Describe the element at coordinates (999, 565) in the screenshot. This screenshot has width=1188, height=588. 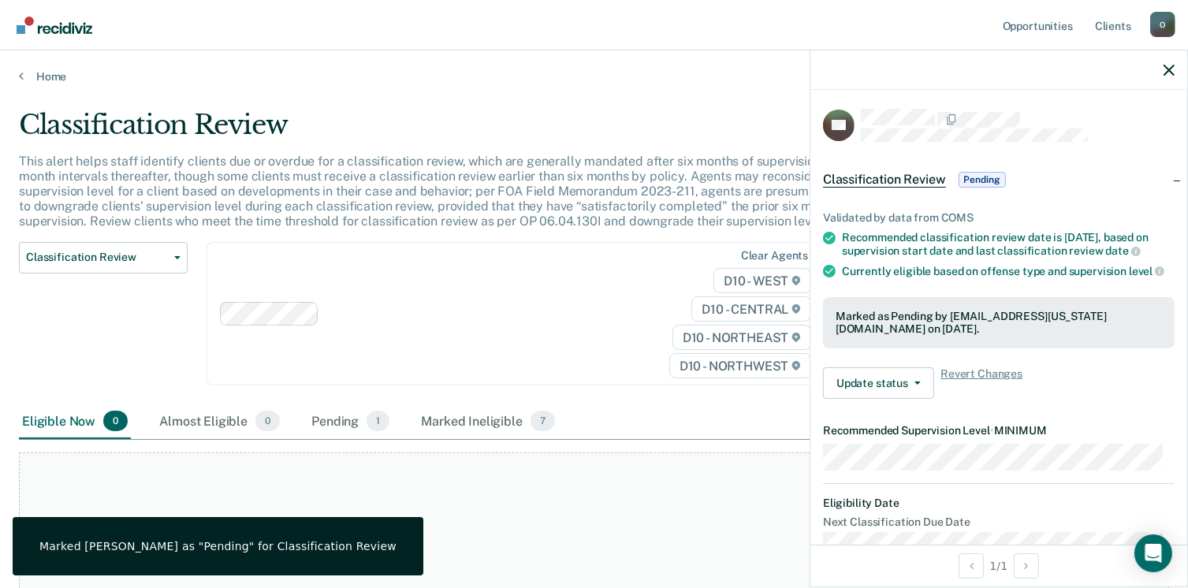
I see `div: 1 / 1` at that location.